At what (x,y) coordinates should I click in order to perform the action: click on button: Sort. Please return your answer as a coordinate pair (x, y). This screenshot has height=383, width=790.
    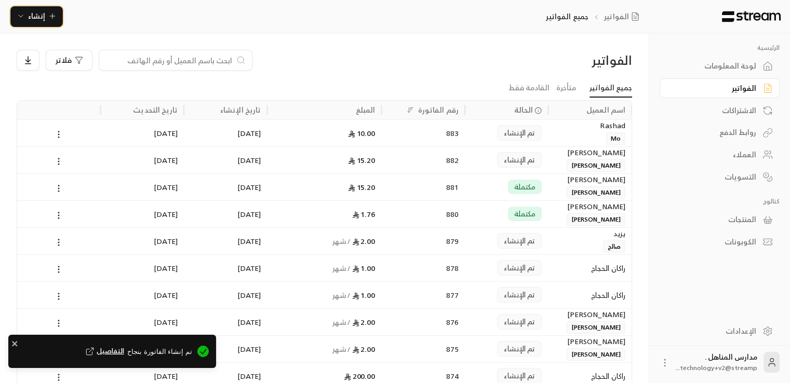
    Looking at the image, I should click on (410, 110).